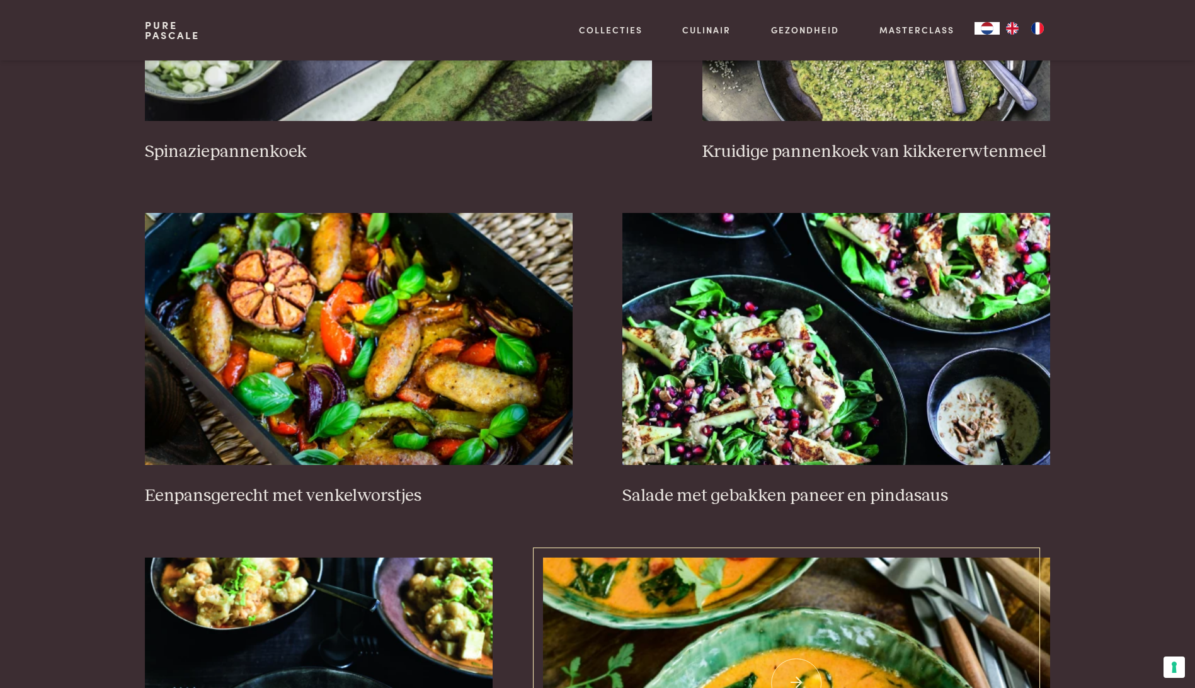  I want to click on h3: Salade met gebakken paneer en pindasaus, so click(836, 496).